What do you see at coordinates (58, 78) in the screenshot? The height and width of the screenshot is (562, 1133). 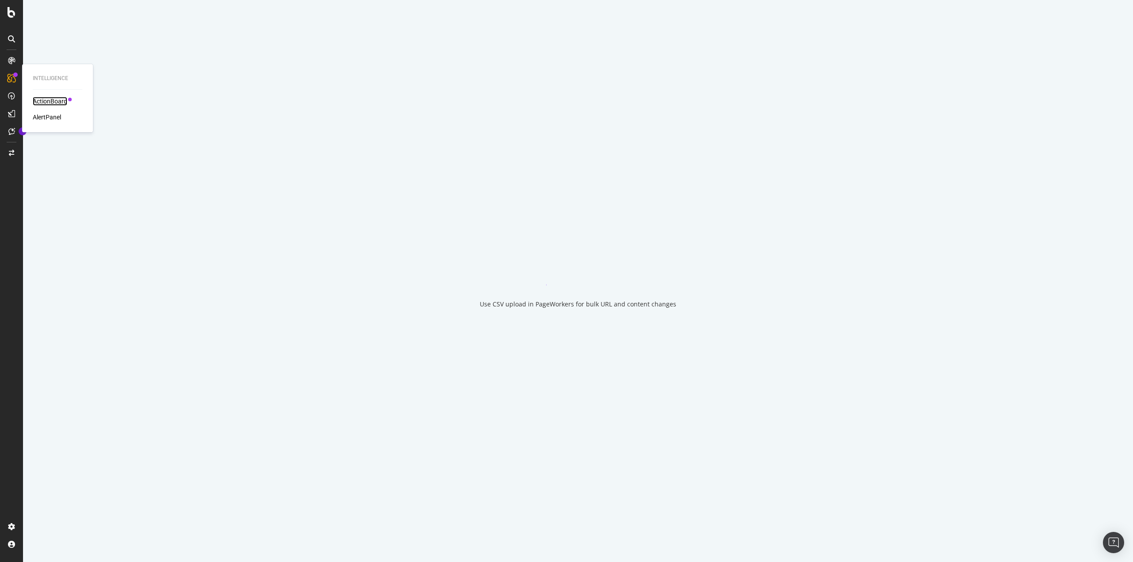 I see `div: Intelligence` at bounding box center [58, 78].